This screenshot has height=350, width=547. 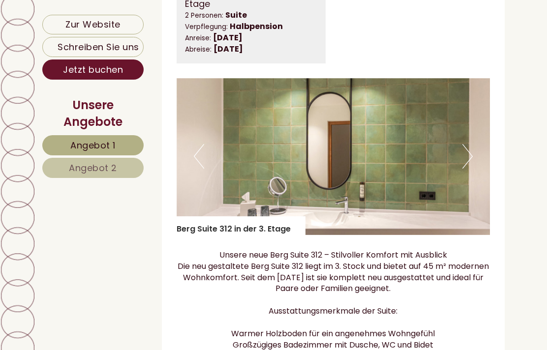 What do you see at coordinates (468, 156) in the screenshot?
I see `button: Next` at bounding box center [468, 156].